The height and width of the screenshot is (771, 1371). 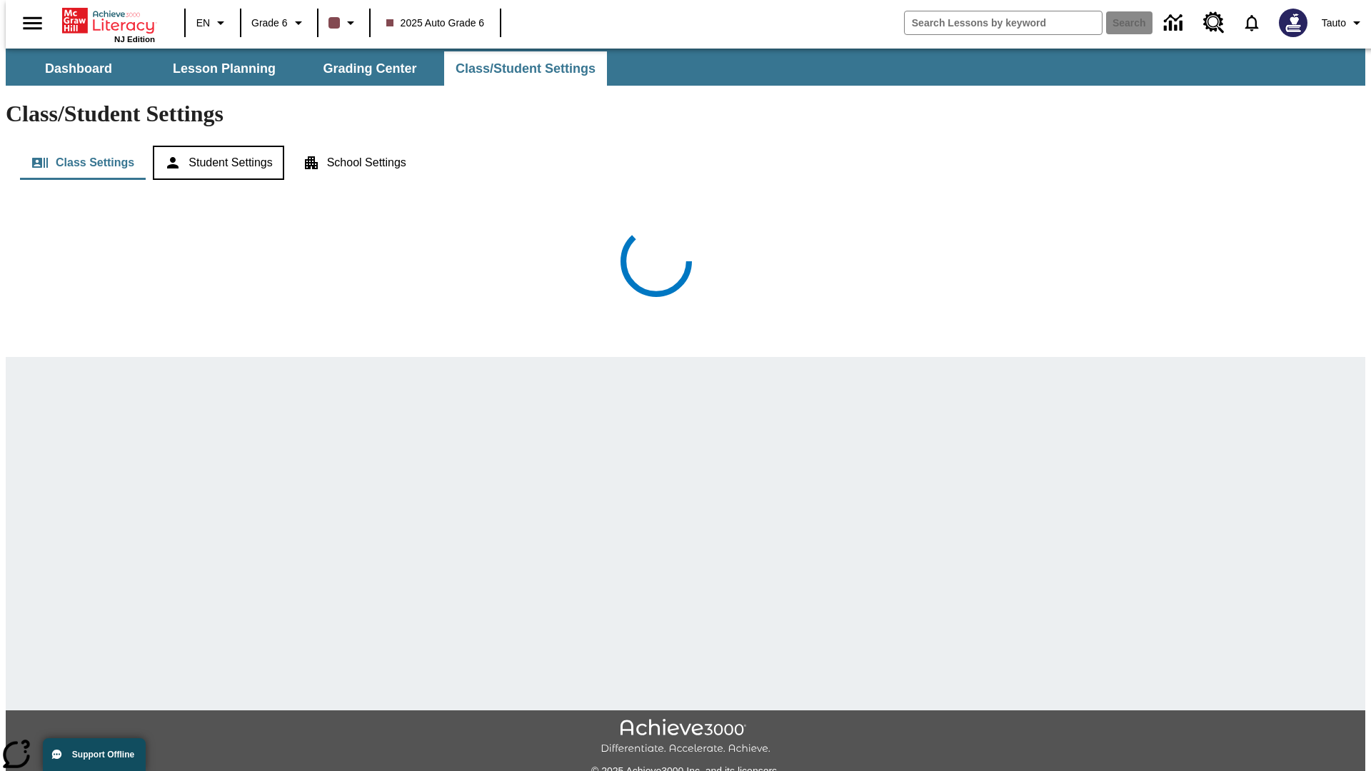 I want to click on button: Class Settings, so click(x=83, y=163).